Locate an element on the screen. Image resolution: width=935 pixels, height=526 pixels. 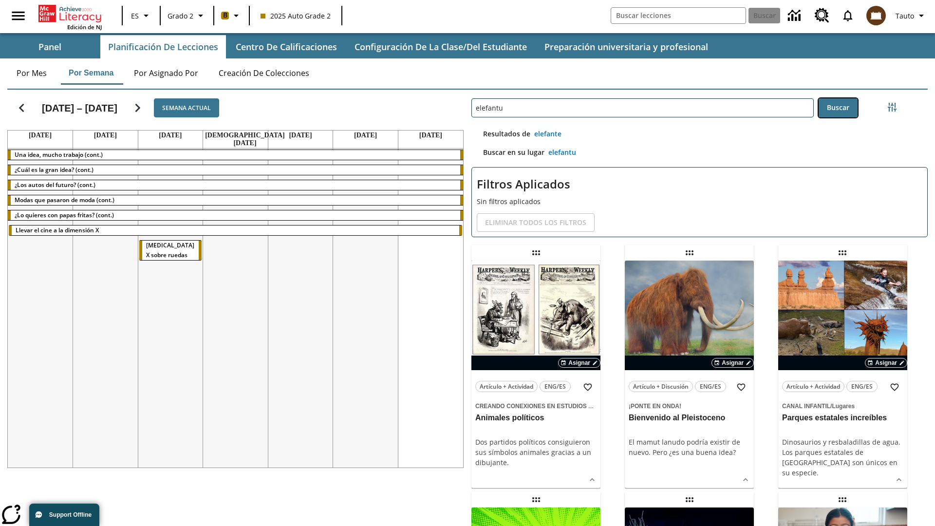
button: Por asignado por is located at coordinates (166, 73).